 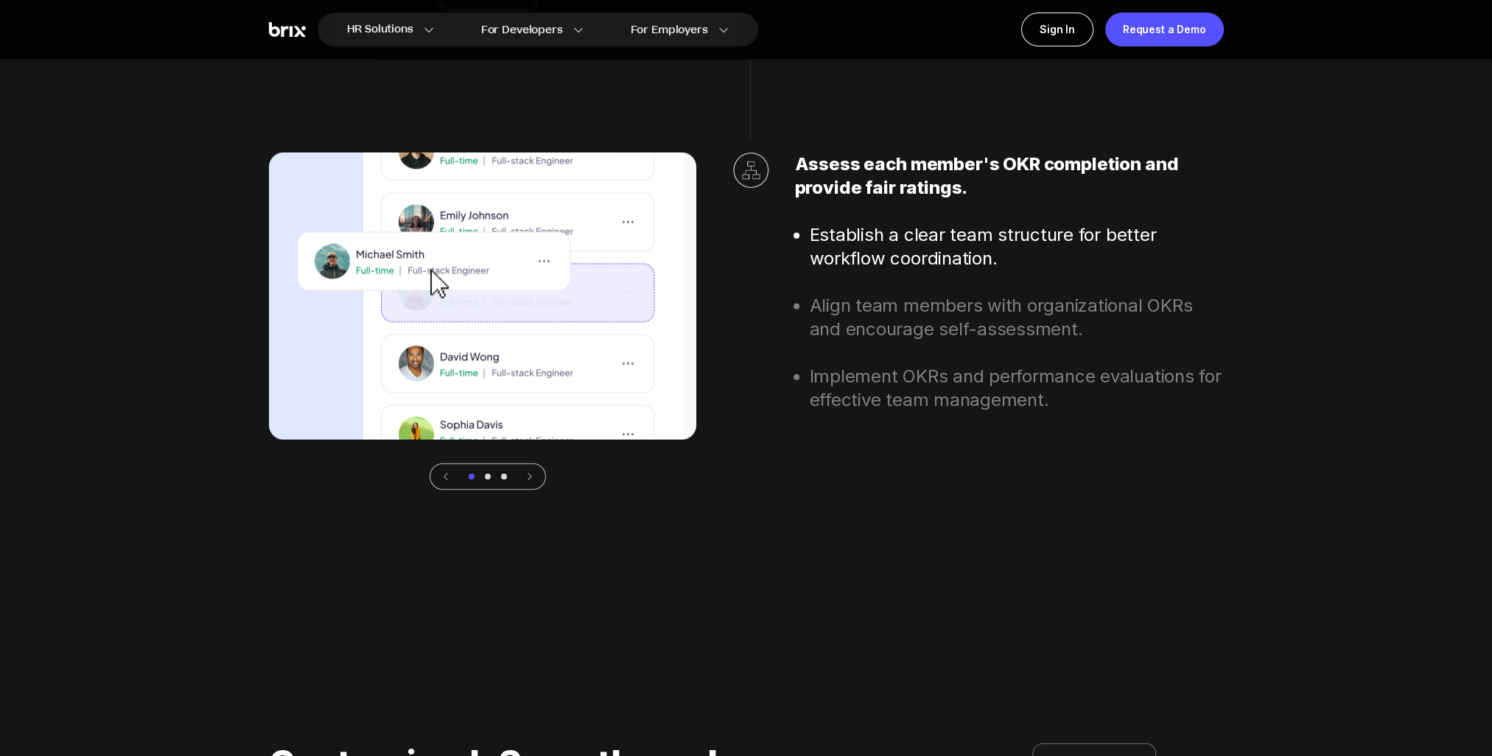 What do you see at coordinates (1016, 247) in the screenshot?
I see `li: Establish a clear team structure for better workflow coordination.` at bounding box center [1016, 247].